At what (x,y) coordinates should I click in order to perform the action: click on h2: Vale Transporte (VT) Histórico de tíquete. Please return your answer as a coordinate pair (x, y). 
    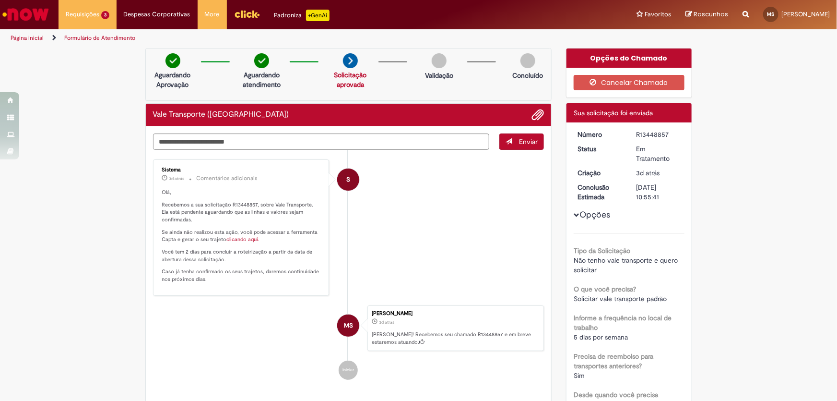
    Looking at the image, I should click on (221, 115).